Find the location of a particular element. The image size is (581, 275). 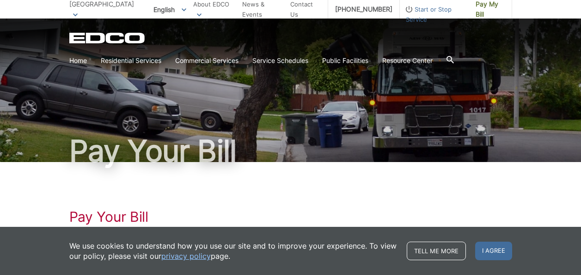

a: Tell me more is located at coordinates (437, 251).